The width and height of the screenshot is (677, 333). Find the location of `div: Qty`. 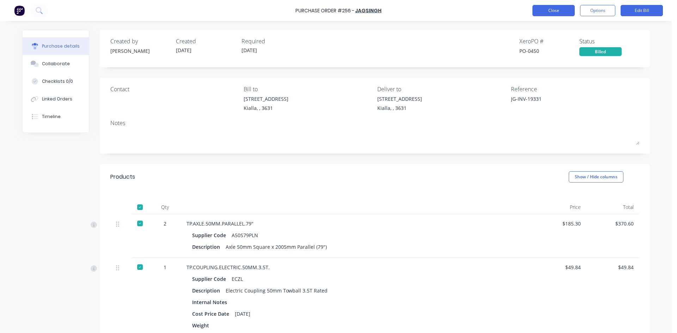

div: Qty is located at coordinates (165, 207).